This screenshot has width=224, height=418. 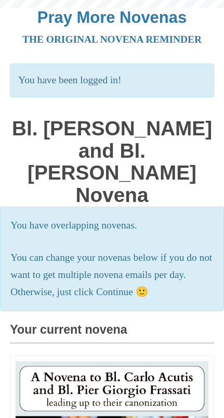 What do you see at coordinates (112, 17) in the screenshot?
I see `a: Pray More Novenas` at bounding box center [112, 17].